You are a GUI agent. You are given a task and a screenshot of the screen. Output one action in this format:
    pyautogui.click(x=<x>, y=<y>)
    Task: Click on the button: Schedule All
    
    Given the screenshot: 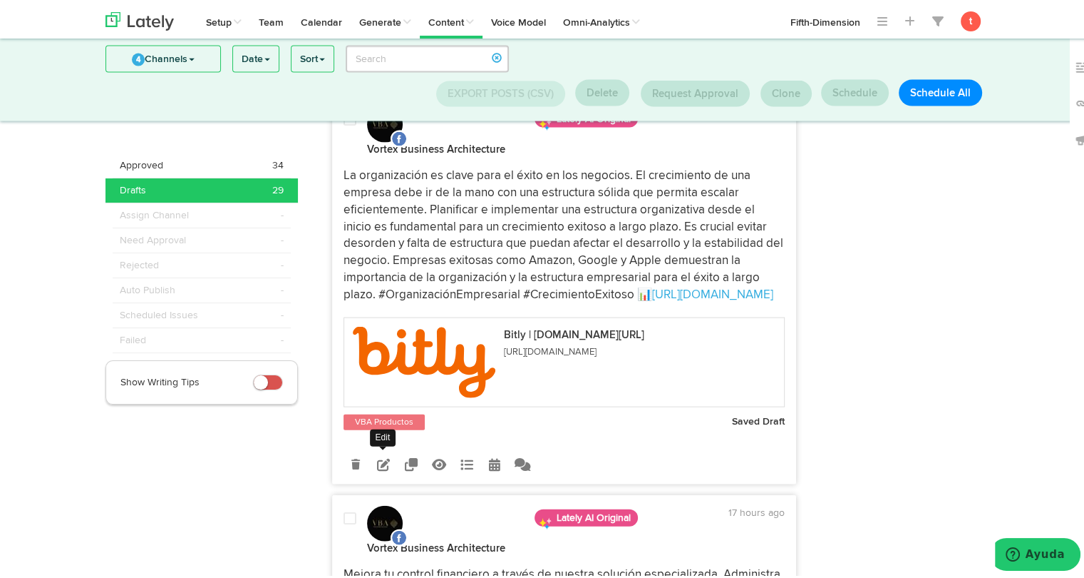 What is the action you would take?
    pyautogui.click(x=940, y=90)
    